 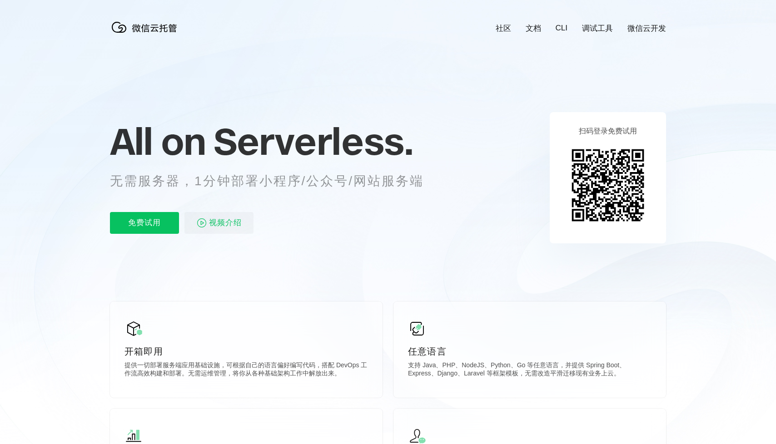 I want to click on p: 扫码登录免费试用, so click(x=608, y=131).